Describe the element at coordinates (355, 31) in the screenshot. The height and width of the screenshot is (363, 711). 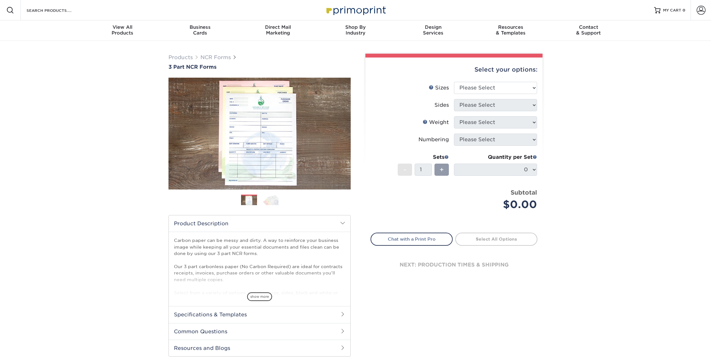
I see `a: Shop ByIndustry` at that location.